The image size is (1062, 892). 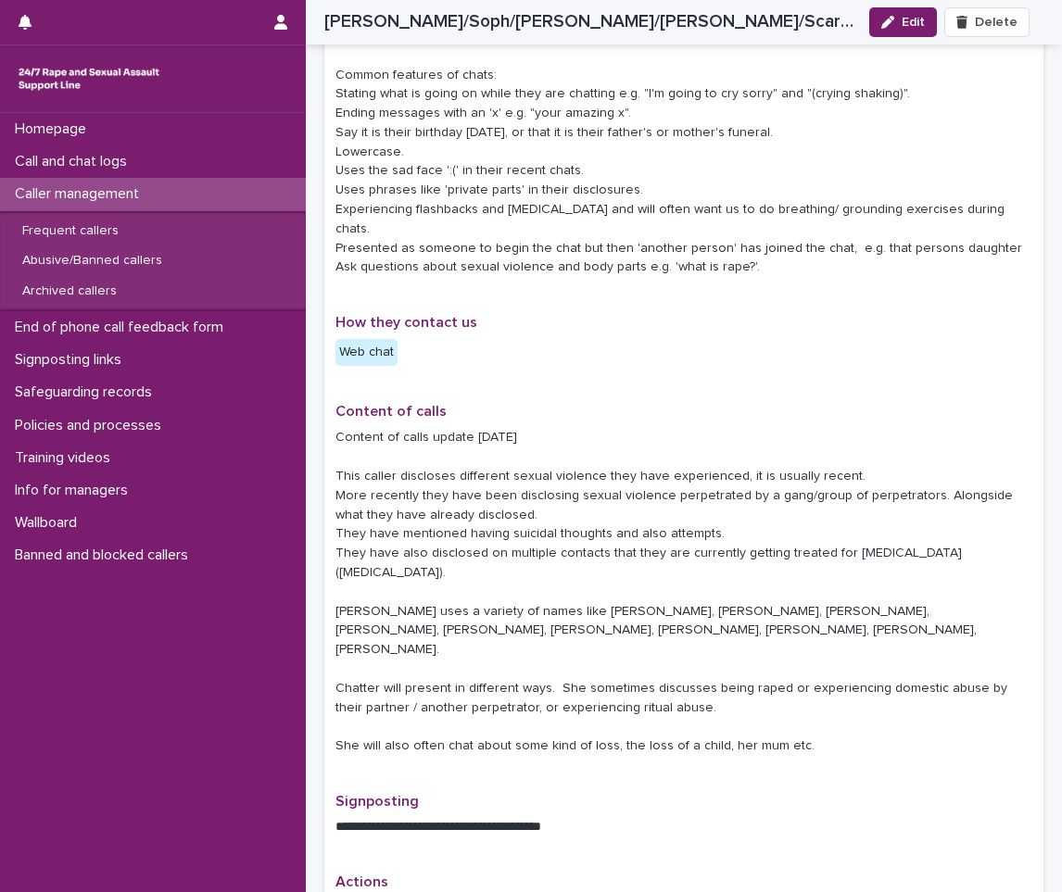 What do you see at coordinates (81, 194) in the screenshot?
I see `p: Caller management` at bounding box center [81, 194].